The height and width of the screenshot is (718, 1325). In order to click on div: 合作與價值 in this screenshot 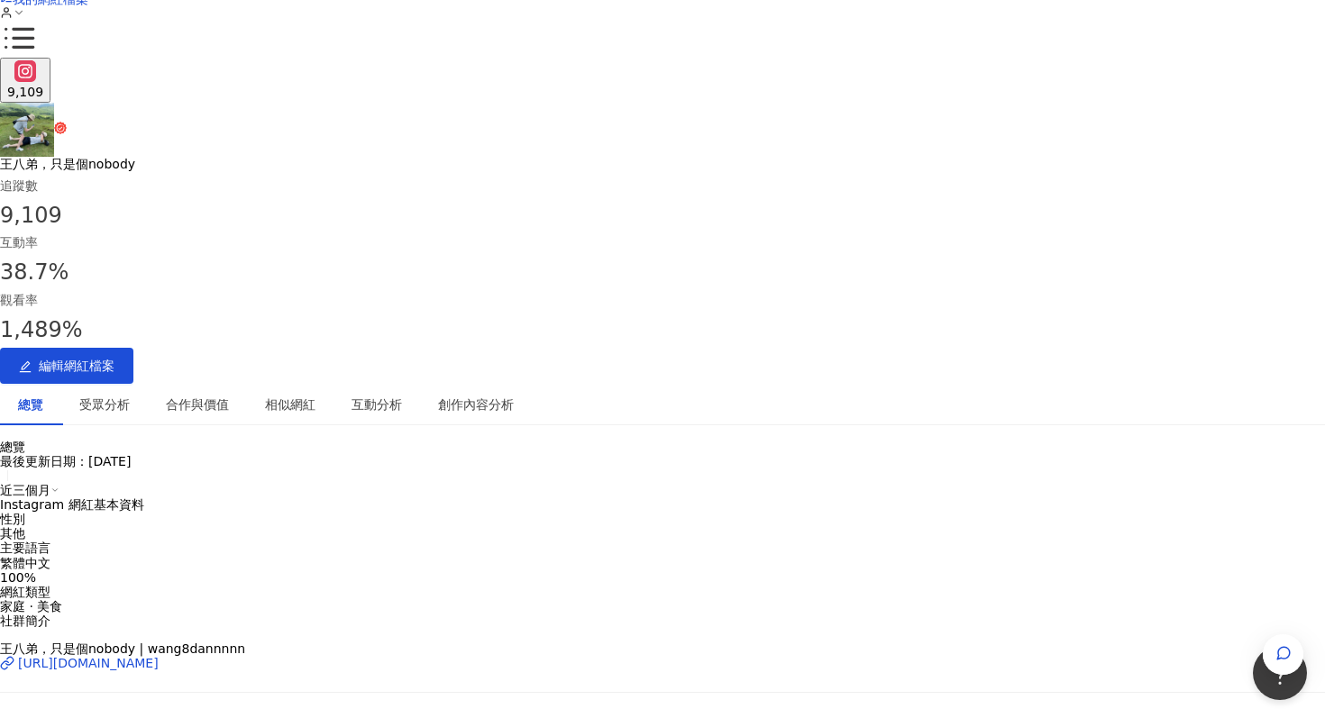, I will do `click(197, 405)`.